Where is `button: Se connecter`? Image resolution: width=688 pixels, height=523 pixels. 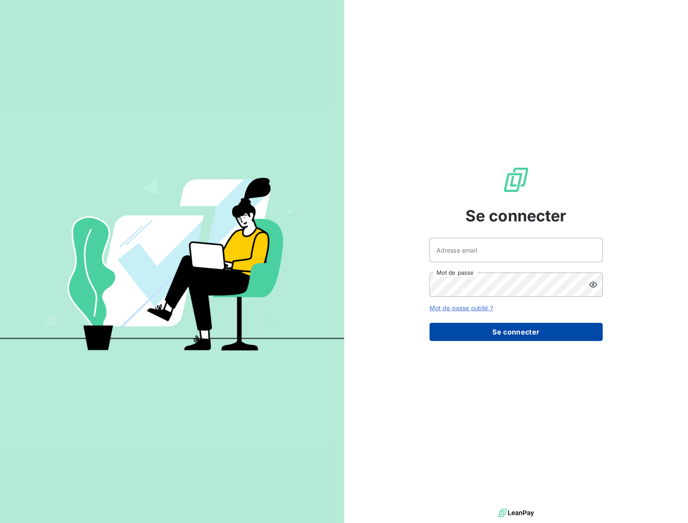
button: Se connecter is located at coordinates (516, 332).